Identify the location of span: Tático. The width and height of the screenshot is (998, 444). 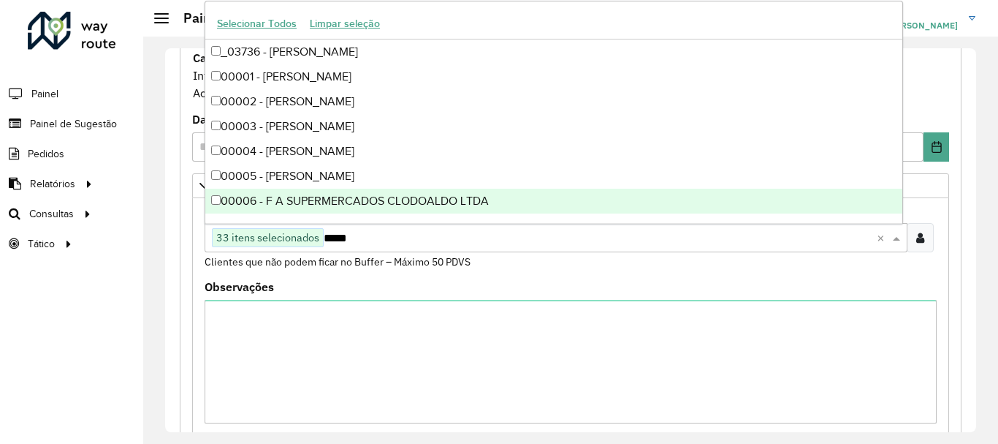
(41, 243).